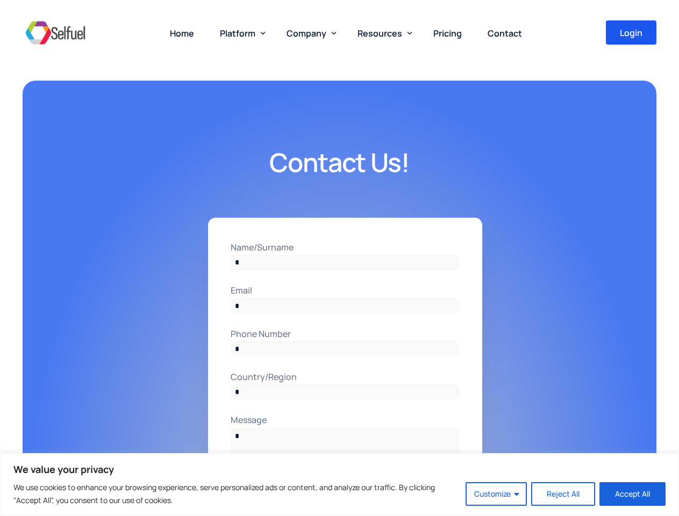 The width and height of the screenshot is (679, 516). Describe the element at coordinates (55, 33) in the screenshot. I see `img: Selfuel - Democratizing Innovation` at that location.